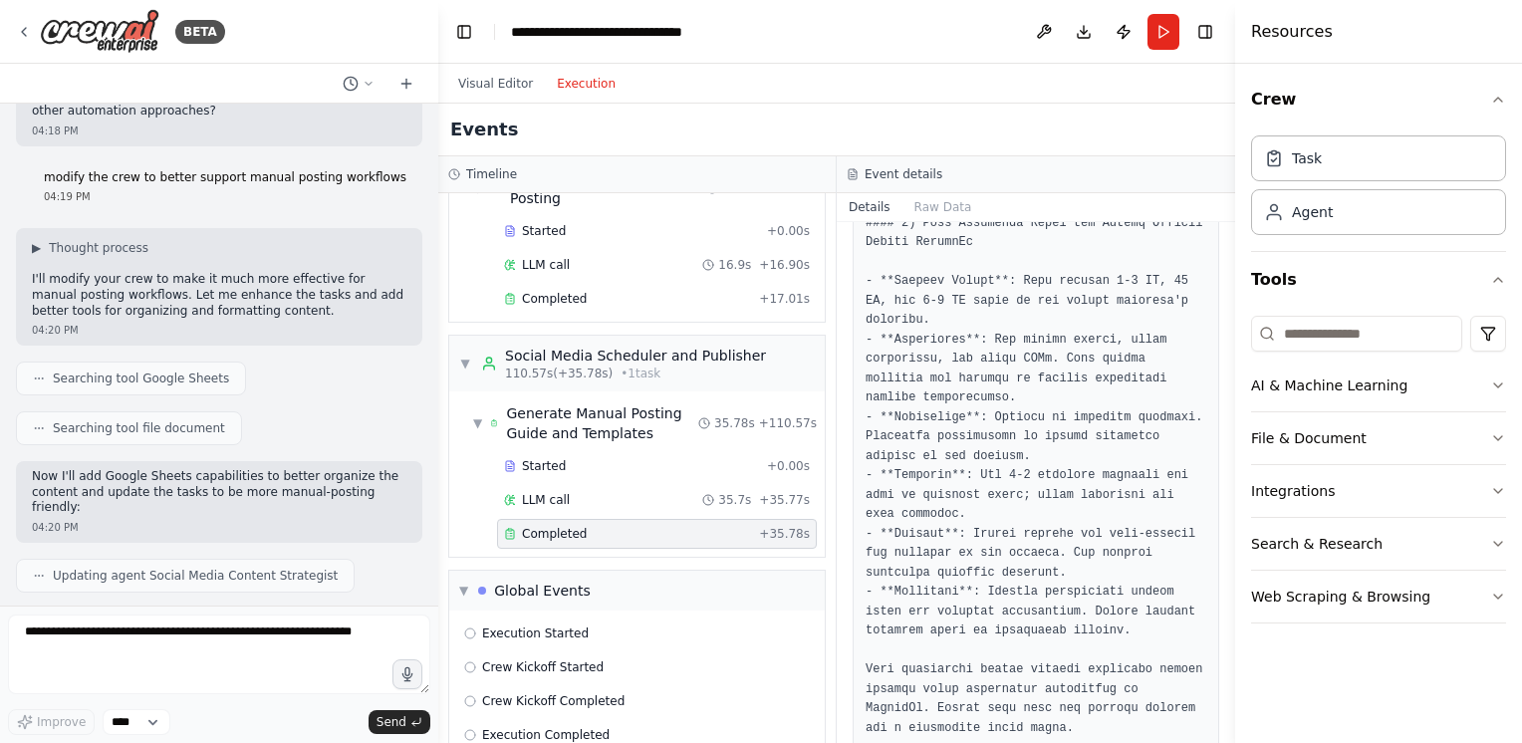 The width and height of the screenshot is (1522, 743). Describe the element at coordinates (484, 129) in the screenshot. I see `h2: Events` at that location.